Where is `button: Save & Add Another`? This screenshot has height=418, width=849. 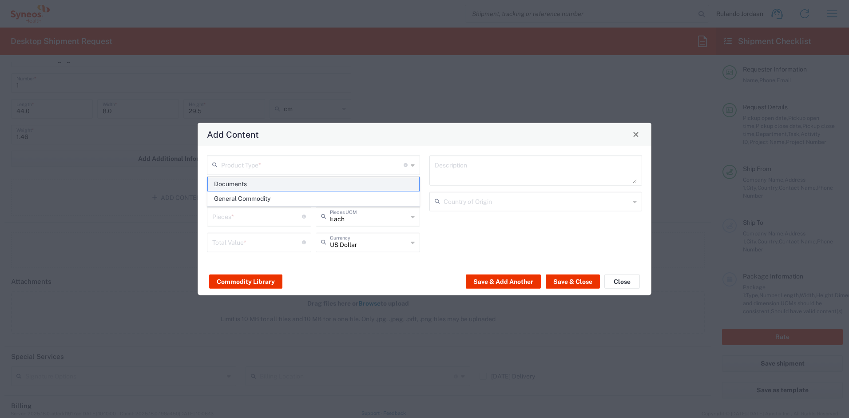
button: Save & Add Another is located at coordinates (503, 282).